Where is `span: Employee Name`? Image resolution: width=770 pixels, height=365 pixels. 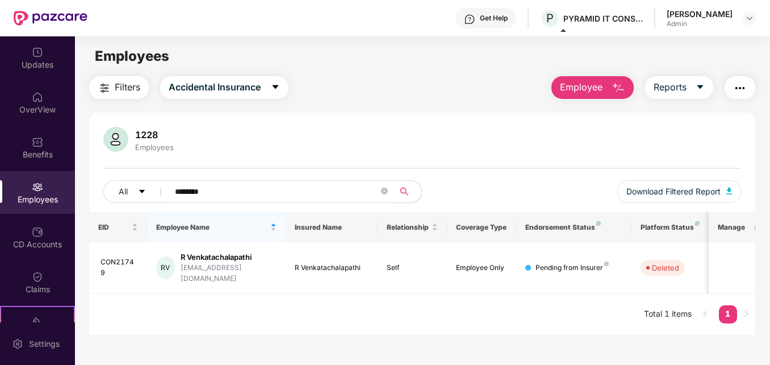 span: Employee Name is located at coordinates (212, 227).